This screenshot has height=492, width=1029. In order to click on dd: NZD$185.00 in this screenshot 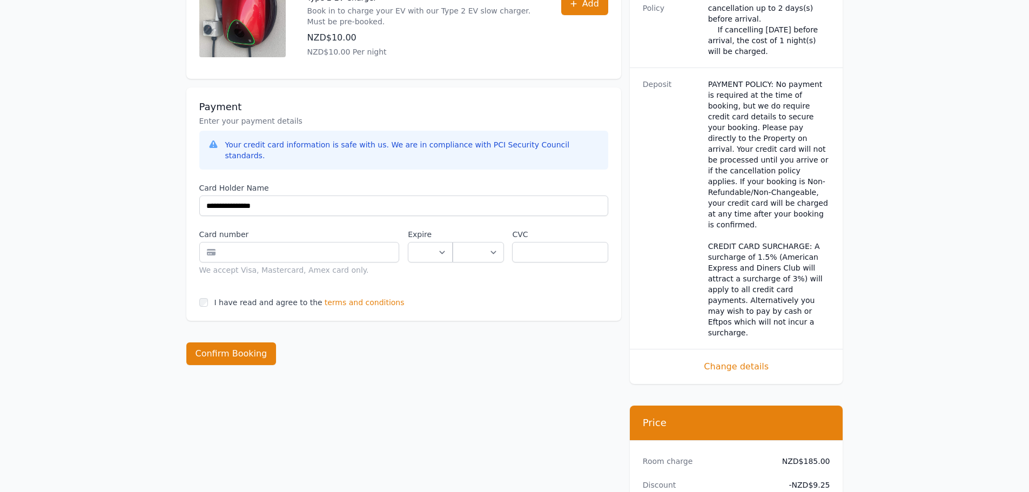, I will do `click(802, 461)`.